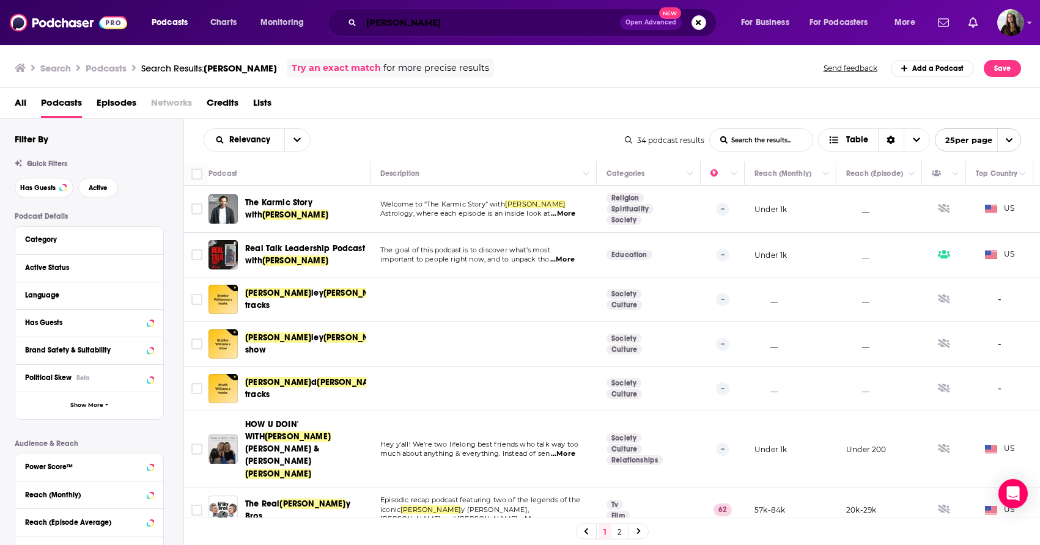 The image size is (1040, 545). What do you see at coordinates (465, 213) in the screenshot?
I see `span: Astrology, where each episode is an inside look at` at bounding box center [465, 213].